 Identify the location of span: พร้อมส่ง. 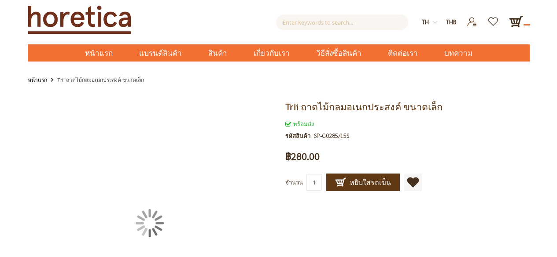
(299, 124).